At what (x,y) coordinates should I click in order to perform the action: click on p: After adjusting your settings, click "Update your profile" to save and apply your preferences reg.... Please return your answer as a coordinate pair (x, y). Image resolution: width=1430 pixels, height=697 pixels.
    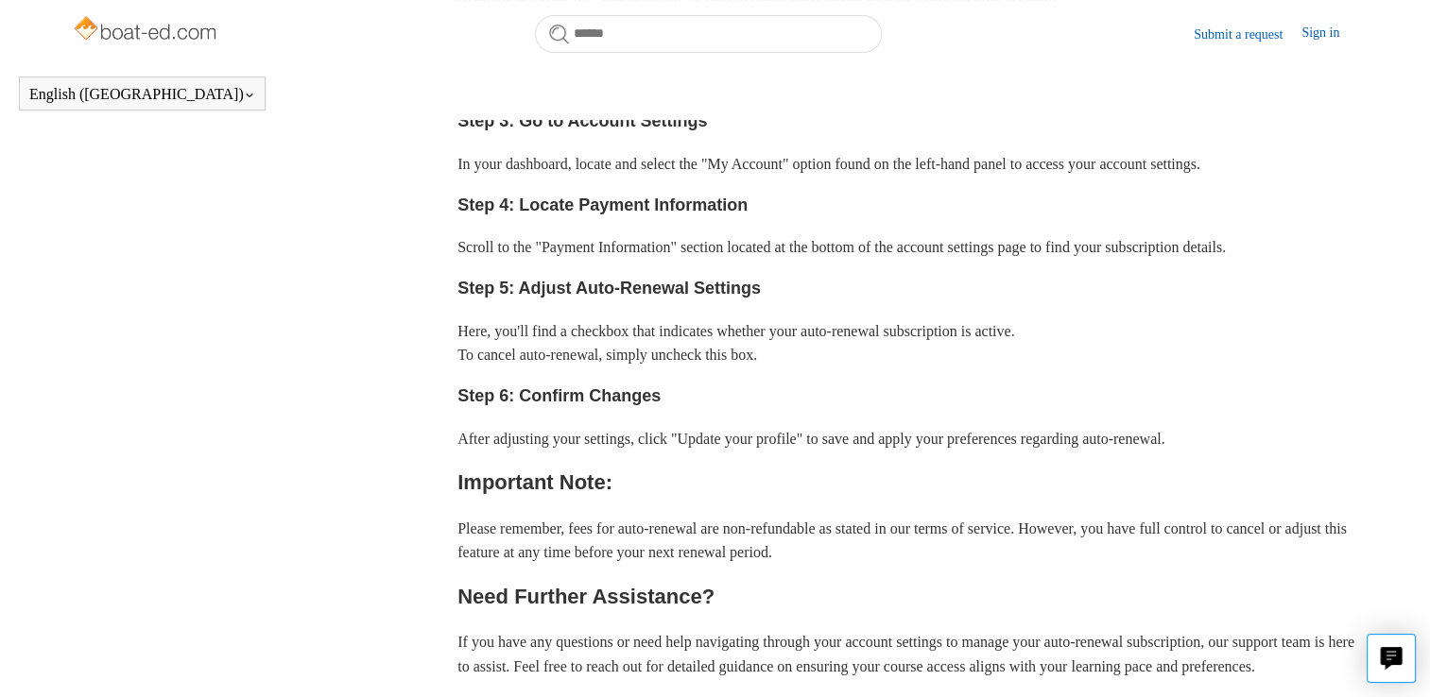
    Looking at the image, I should click on (907, 439).